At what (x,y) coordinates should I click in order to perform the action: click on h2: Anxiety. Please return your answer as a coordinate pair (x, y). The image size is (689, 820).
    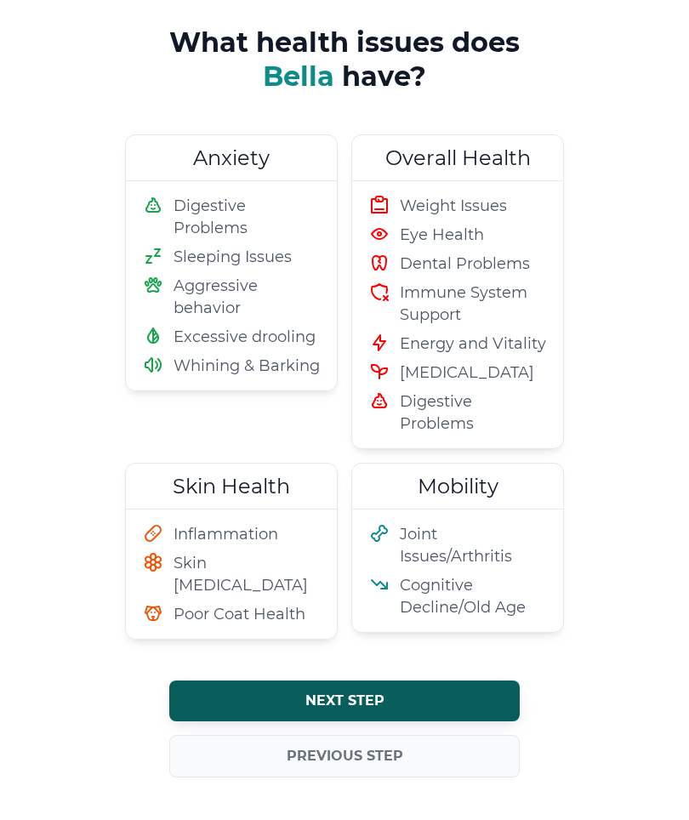
    Looking at the image, I should click on (231, 158).